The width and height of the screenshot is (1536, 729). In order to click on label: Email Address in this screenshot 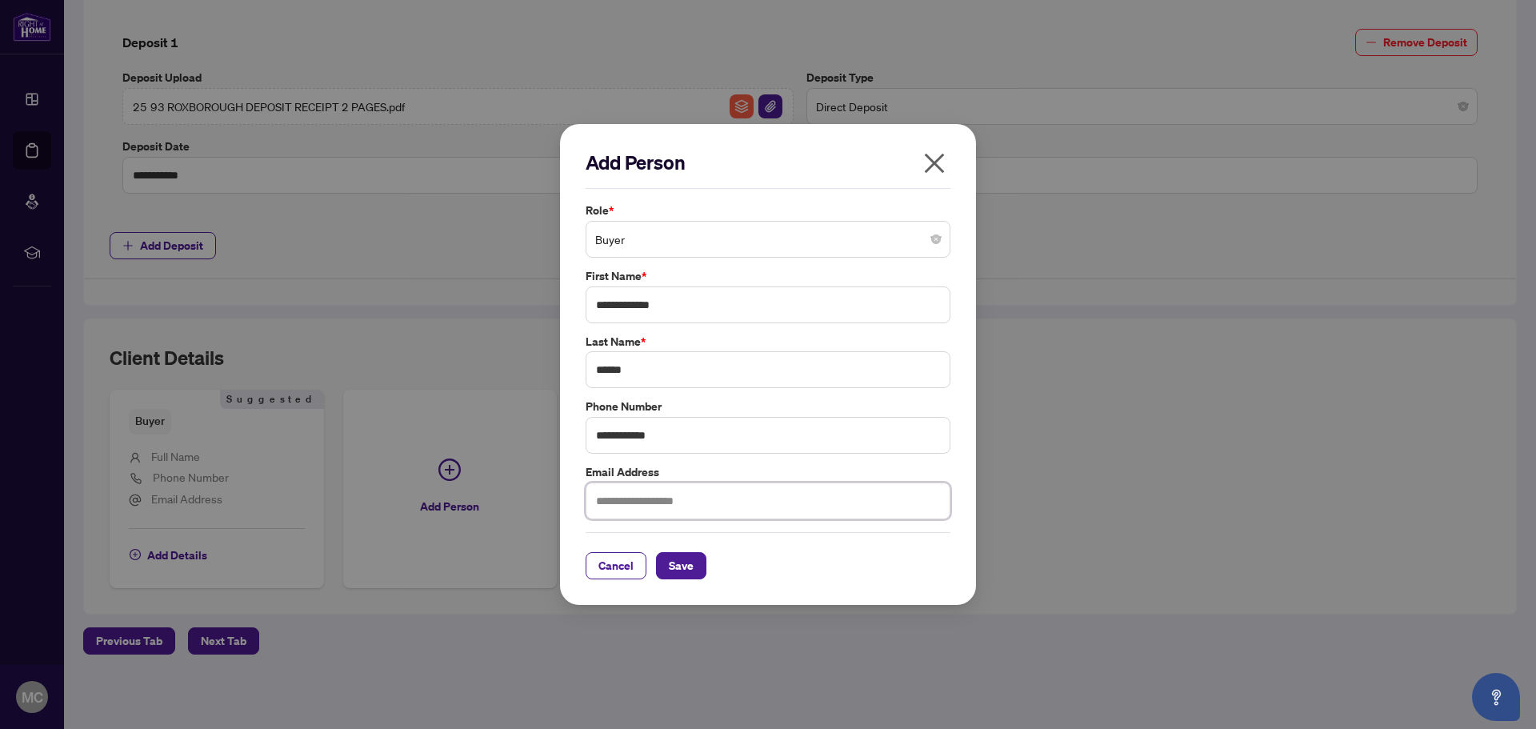, I will do `click(768, 472)`.